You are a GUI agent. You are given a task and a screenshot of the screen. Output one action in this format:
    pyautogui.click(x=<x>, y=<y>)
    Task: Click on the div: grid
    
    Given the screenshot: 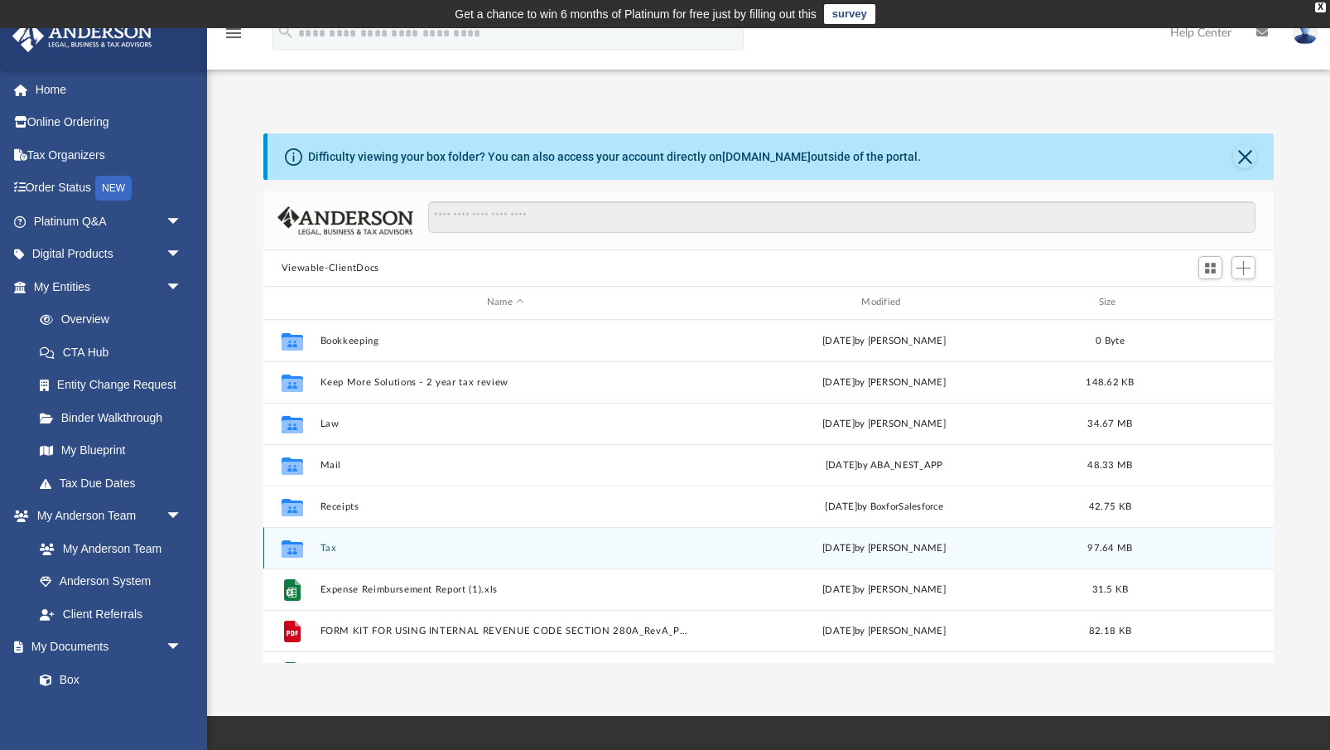 What is the action you would take?
    pyautogui.click(x=769, y=491)
    